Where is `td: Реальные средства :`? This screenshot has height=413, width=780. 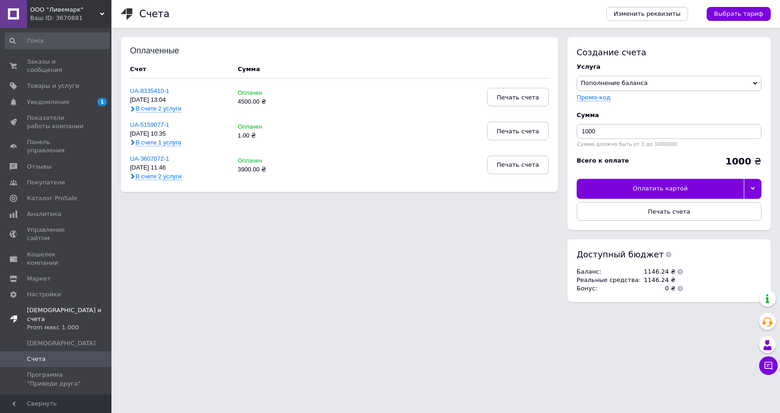 td: Реальные средства : is located at coordinates (609, 280).